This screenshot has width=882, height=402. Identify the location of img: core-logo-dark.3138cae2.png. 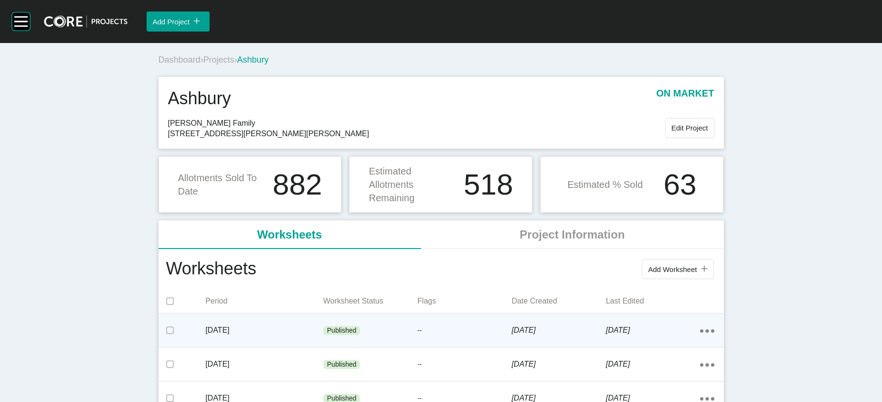
(85, 21).